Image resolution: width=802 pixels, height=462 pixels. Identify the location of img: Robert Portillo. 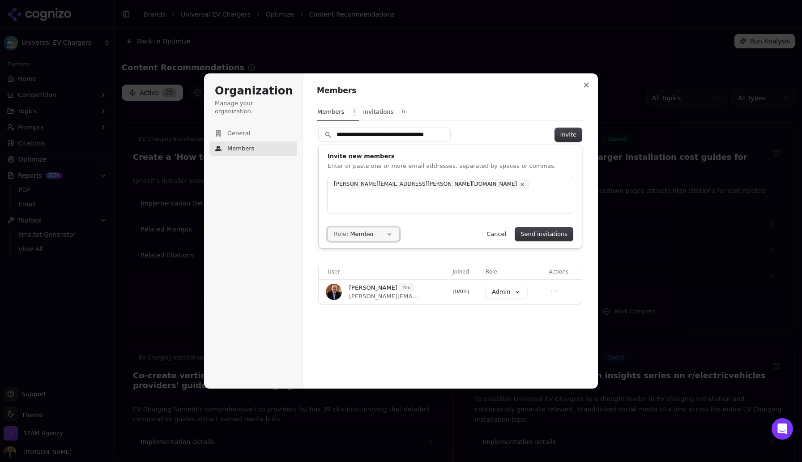
(334, 292).